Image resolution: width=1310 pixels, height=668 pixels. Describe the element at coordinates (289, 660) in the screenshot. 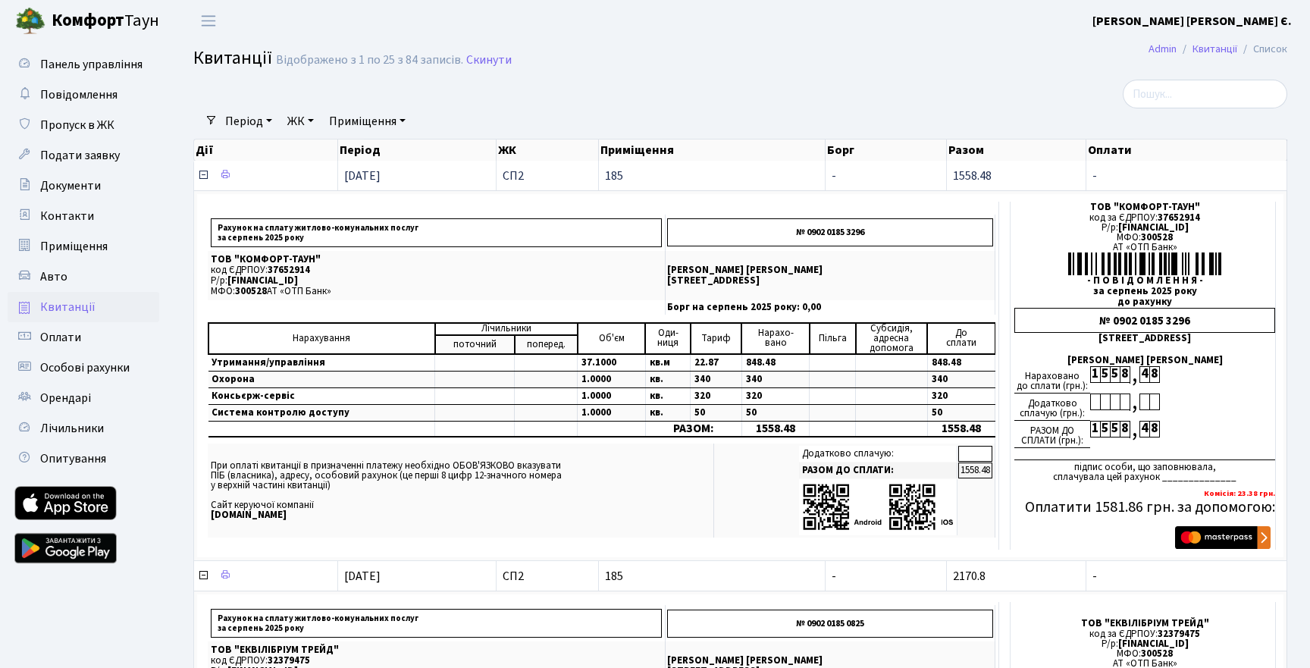

I see `span: 32379475` at that location.